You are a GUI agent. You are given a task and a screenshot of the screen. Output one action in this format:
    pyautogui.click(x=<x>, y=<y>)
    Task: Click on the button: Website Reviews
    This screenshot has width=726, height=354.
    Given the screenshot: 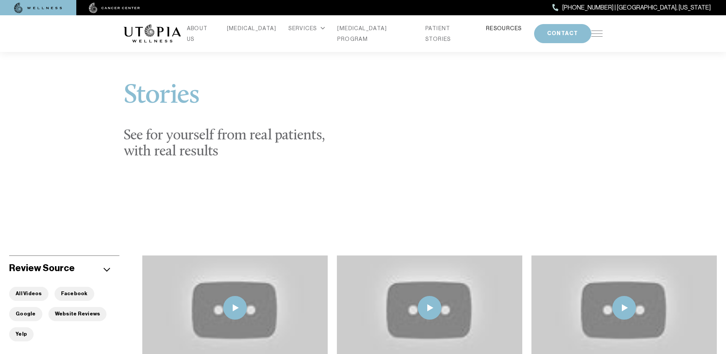 What is the action you would take?
    pyautogui.click(x=77, y=314)
    